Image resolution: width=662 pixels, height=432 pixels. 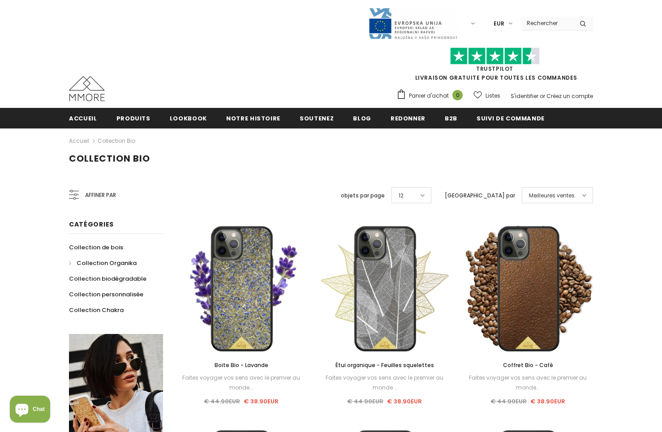 I want to click on a: Redonner, so click(x=408, y=118).